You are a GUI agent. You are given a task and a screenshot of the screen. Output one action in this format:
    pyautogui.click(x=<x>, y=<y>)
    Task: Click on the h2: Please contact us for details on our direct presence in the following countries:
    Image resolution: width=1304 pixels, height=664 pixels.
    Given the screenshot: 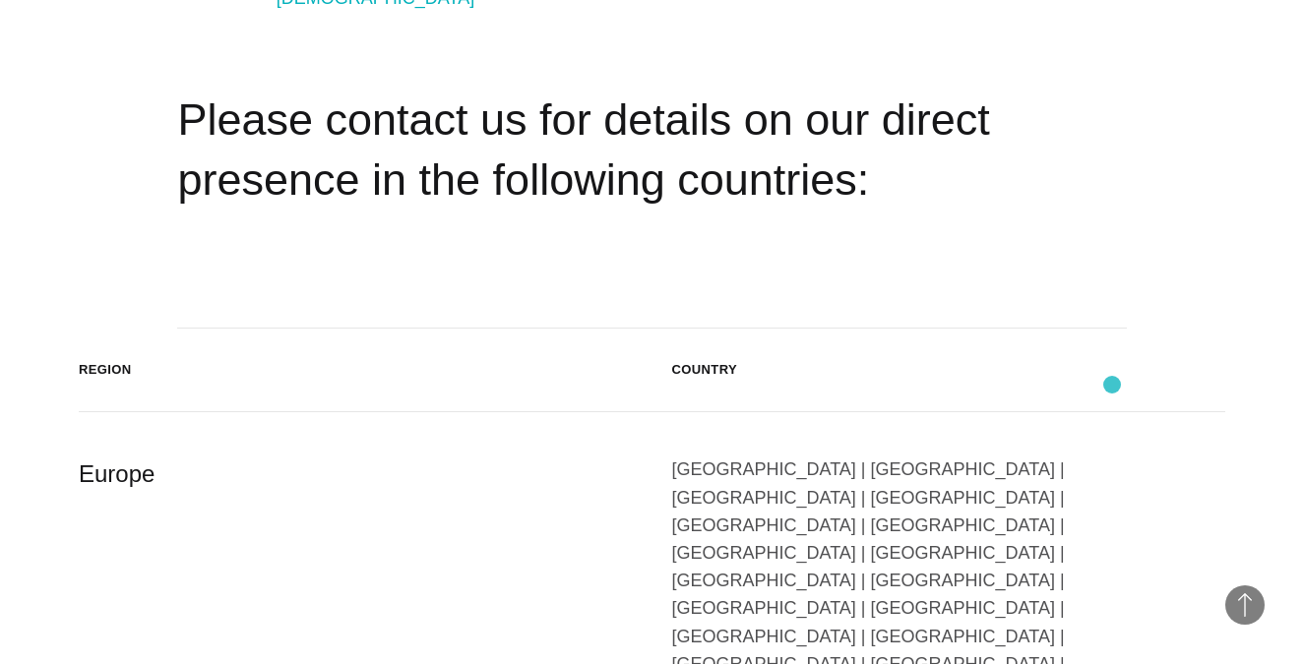 What is the action you would take?
    pyautogui.click(x=652, y=150)
    